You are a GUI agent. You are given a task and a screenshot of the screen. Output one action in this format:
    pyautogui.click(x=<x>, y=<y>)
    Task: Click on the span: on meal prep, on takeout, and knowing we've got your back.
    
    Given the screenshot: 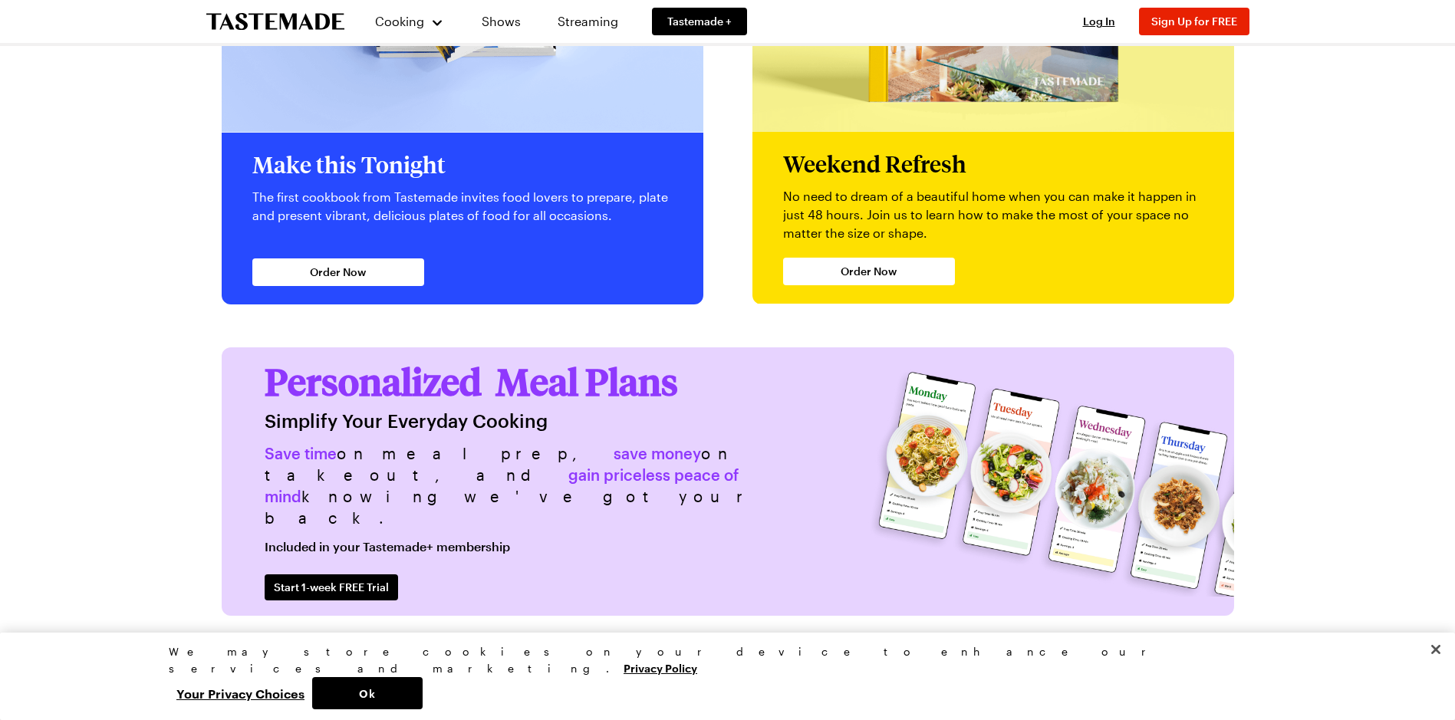 What is the action you would take?
    pyautogui.click(x=509, y=485)
    